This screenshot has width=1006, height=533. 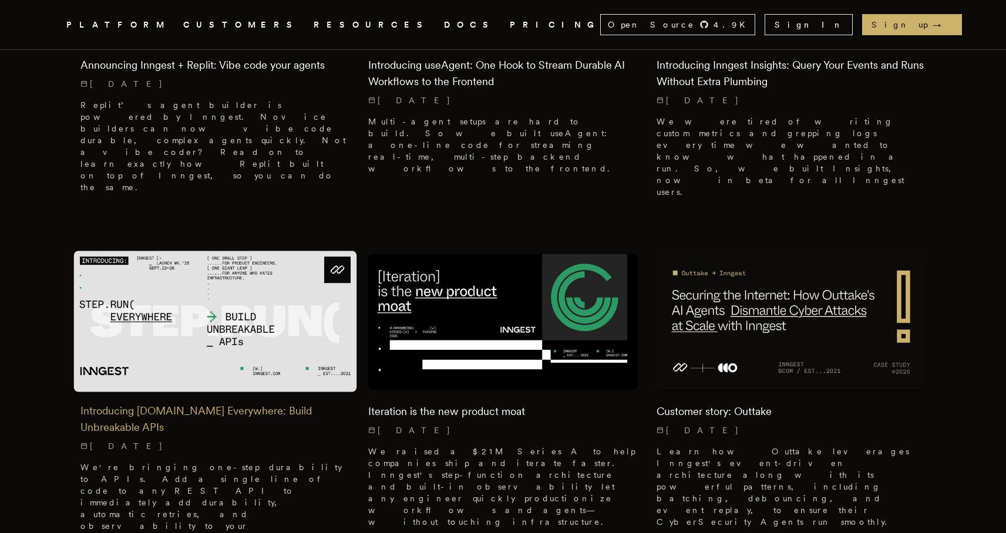 What do you see at coordinates (791, 321) in the screenshot?
I see `img: Featured image for Customer story: Outtake blog post` at bounding box center [791, 321].